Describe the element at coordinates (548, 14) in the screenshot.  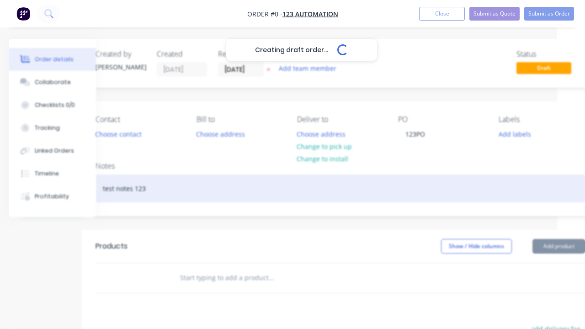
I see `button: Submit as Order` at that location.